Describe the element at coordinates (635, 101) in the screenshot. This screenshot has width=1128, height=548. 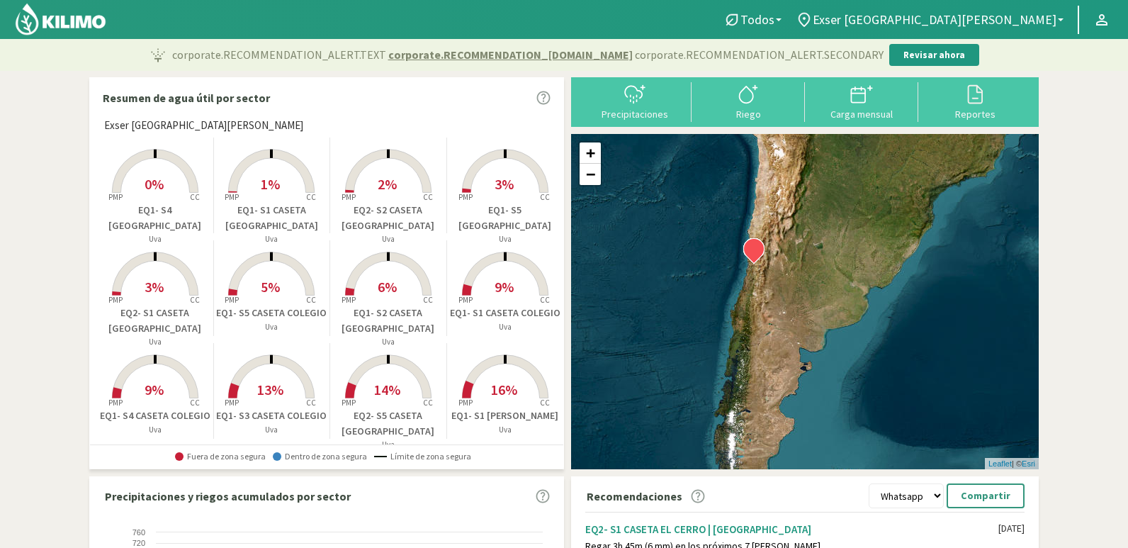
I see `button: Precipitaciones` at that location.